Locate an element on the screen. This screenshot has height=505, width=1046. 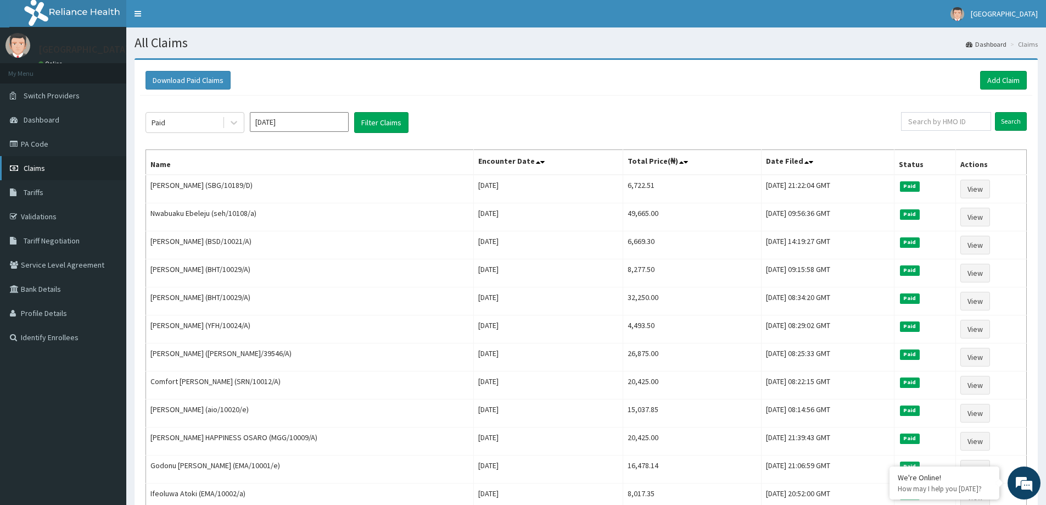
div: Chat with us now is located at coordinates (121, 69).